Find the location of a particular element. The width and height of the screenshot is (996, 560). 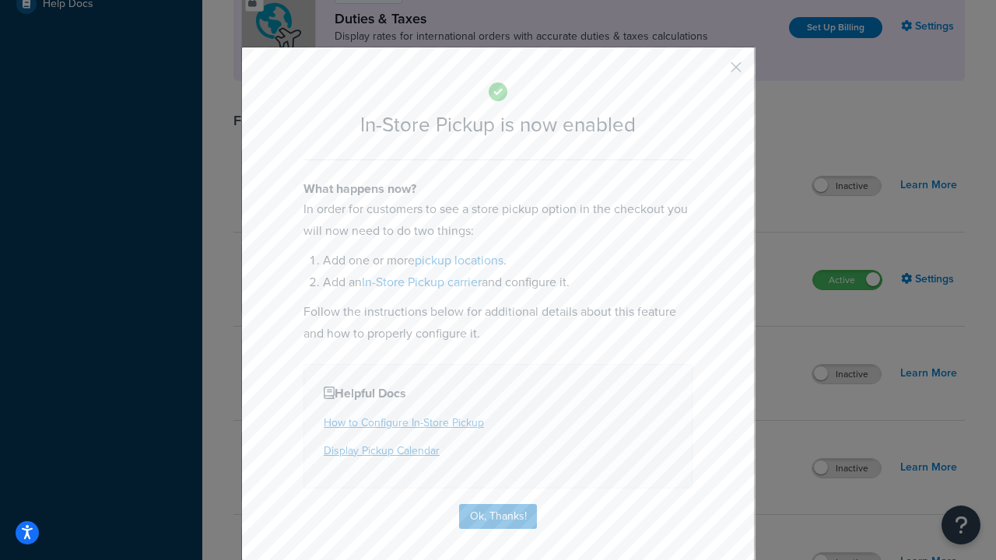

h4: Helpful Docs is located at coordinates (498, 394).